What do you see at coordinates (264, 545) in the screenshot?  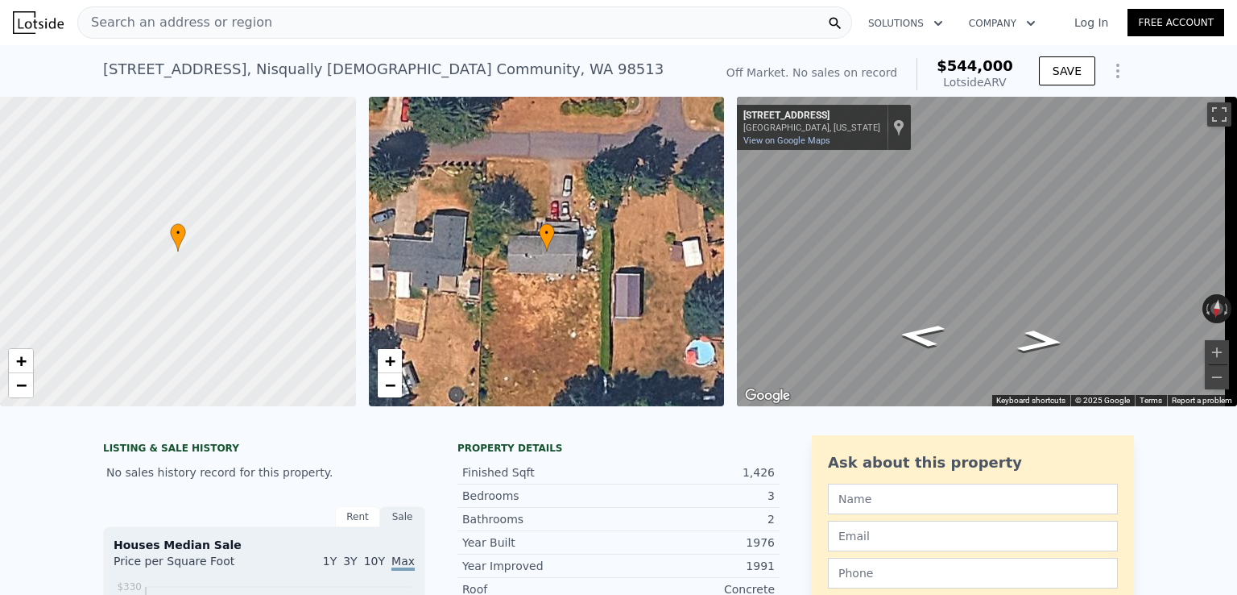 I see `div: Houses Median Sale` at bounding box center [264, 545].